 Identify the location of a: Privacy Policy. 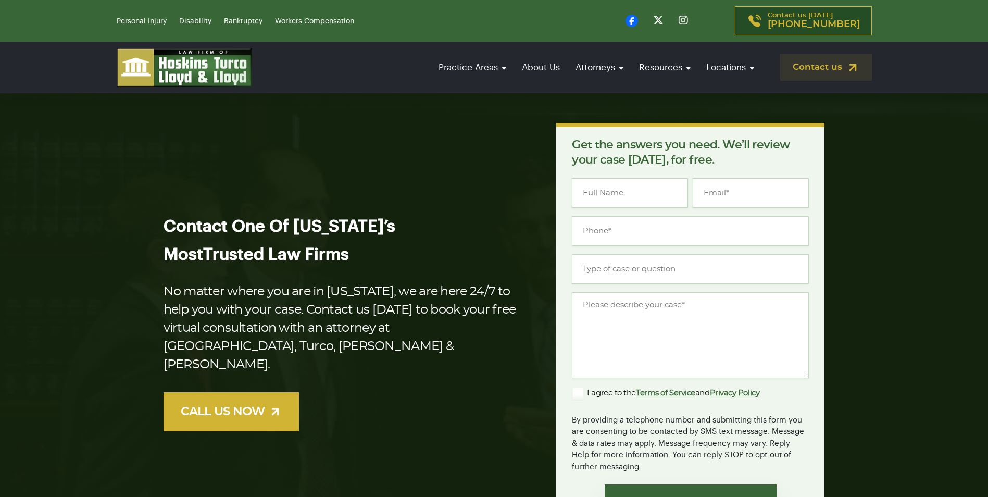
(735, 393).